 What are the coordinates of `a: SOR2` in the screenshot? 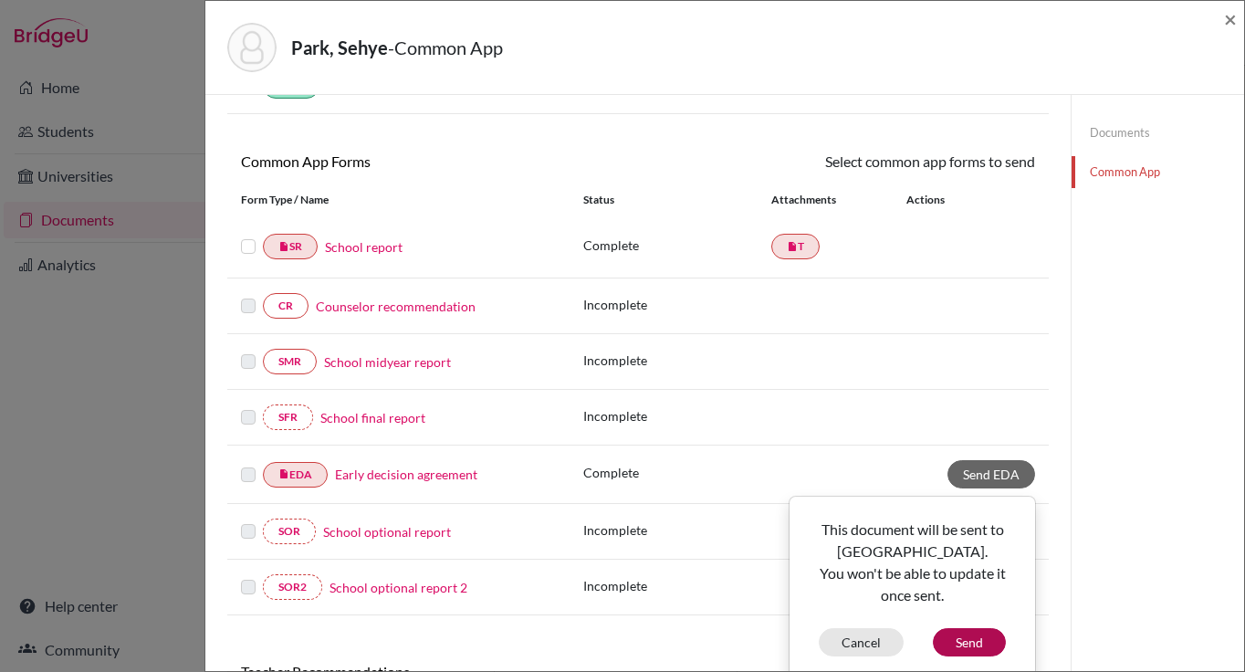 It's located at (292, 587).